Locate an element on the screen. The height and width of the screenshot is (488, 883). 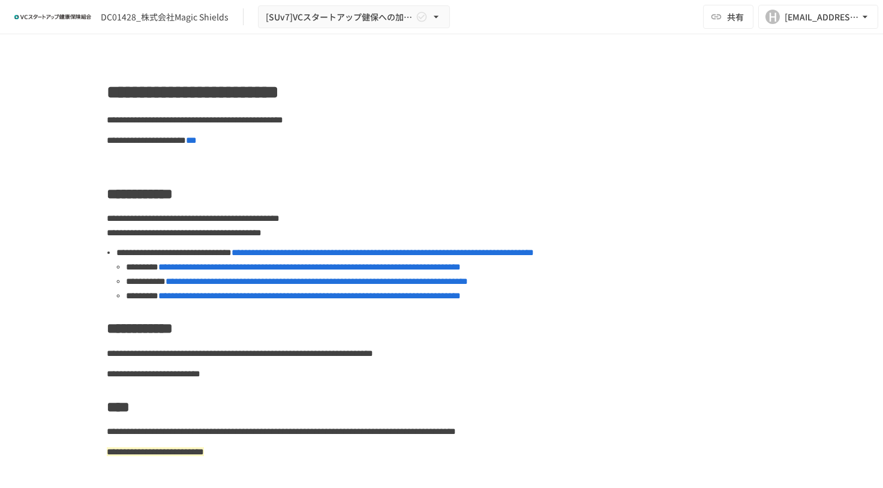
button: [SUv7]VCスタートアップ健保への加入申請手続き is located at coordinates (354, 17).